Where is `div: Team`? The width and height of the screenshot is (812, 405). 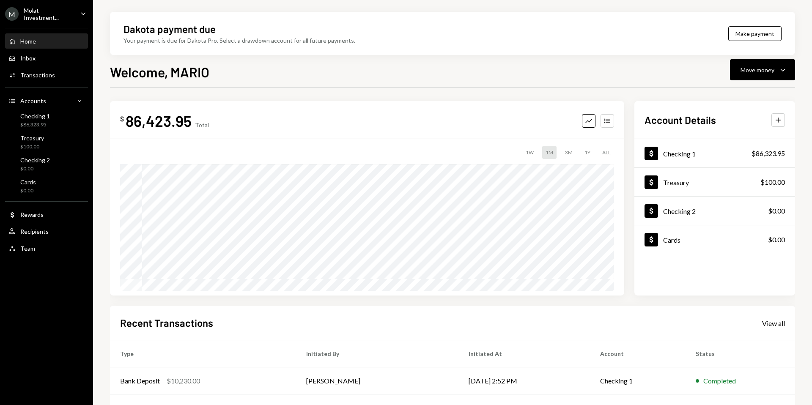
div: Team is located at coordinates (28, 248).